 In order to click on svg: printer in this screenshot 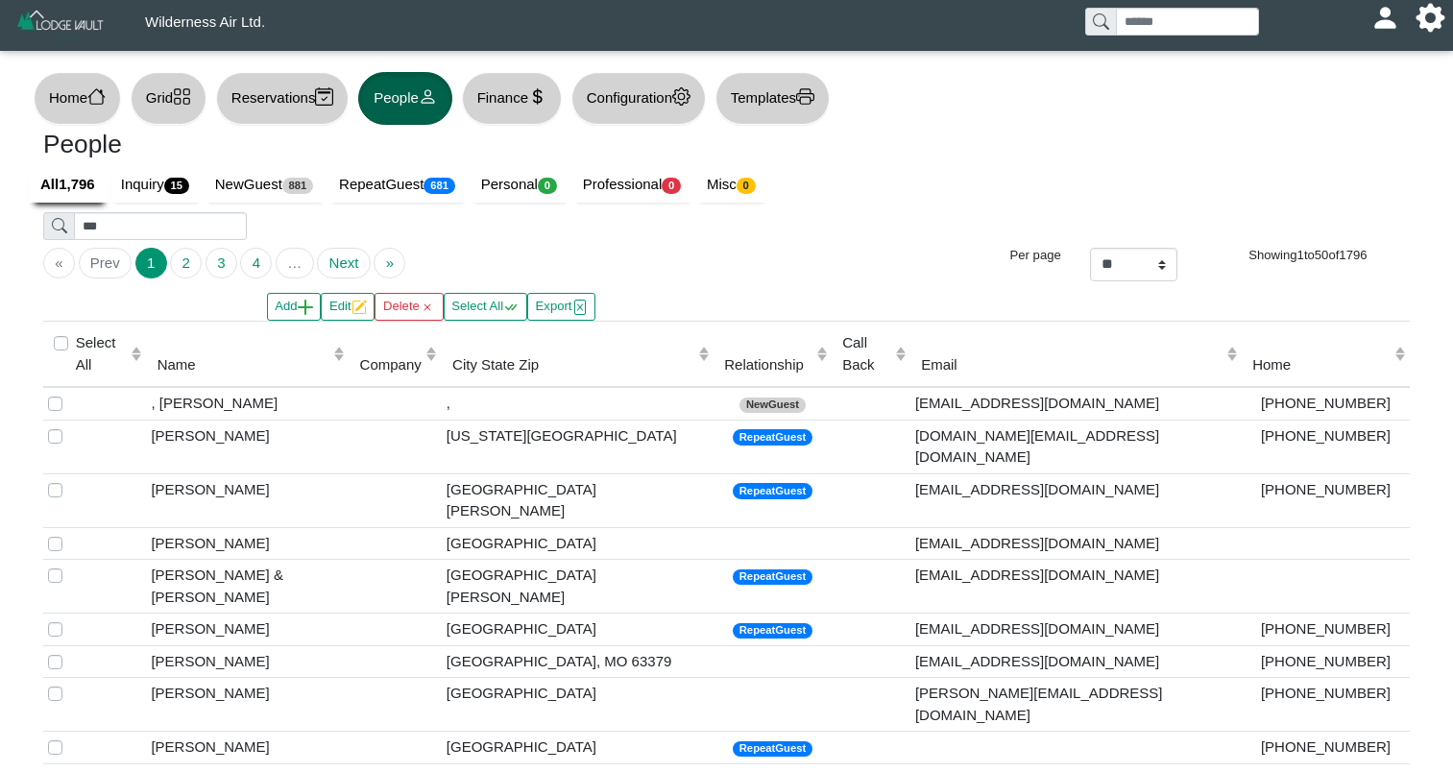, I will do `click(805, 96)`.